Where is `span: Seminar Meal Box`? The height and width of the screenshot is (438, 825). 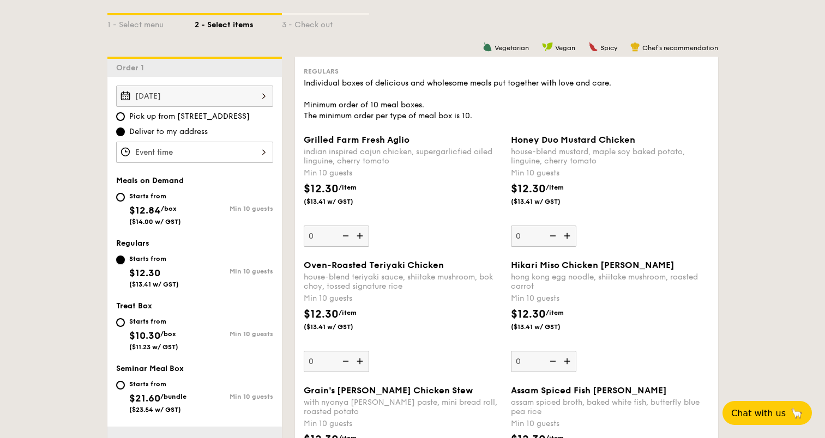 span: Seminar Meal Box is located at coordinates (150, 369).